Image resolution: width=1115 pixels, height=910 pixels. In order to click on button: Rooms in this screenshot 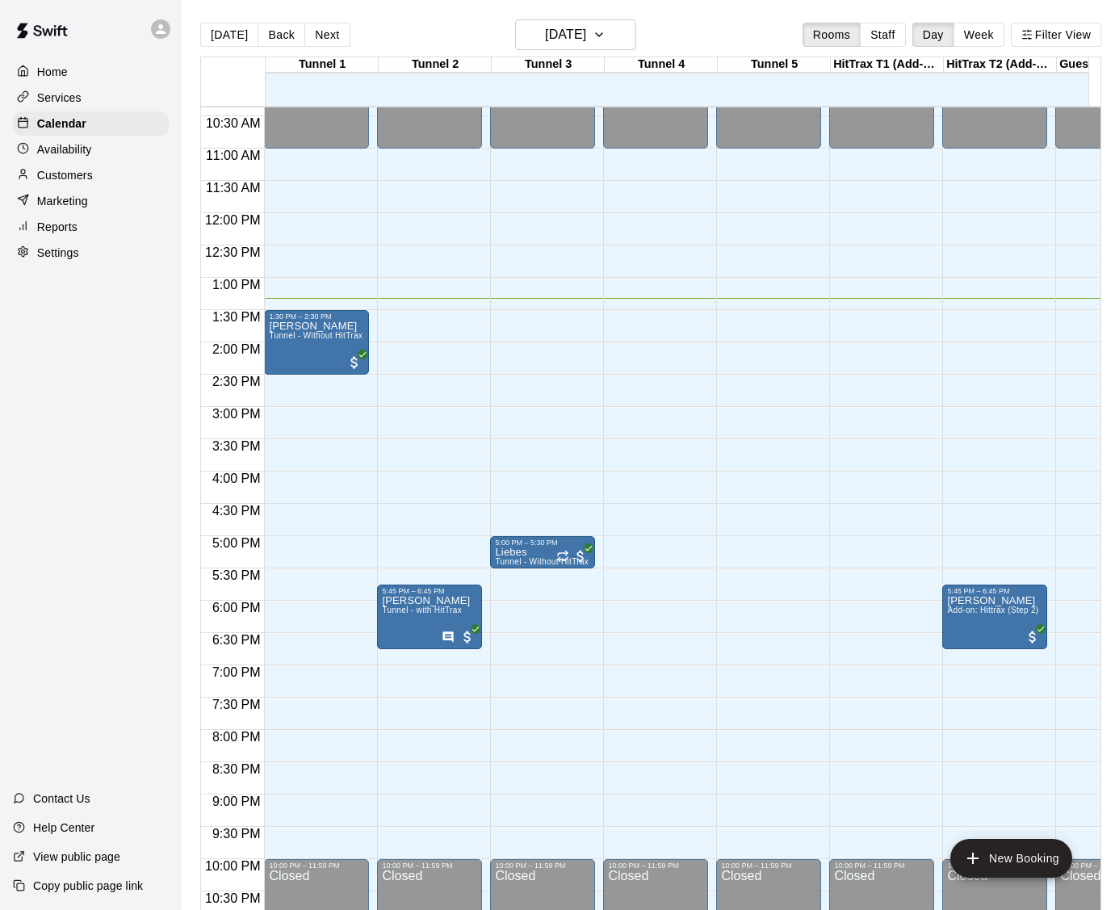, I will do `click(832, 35)`.